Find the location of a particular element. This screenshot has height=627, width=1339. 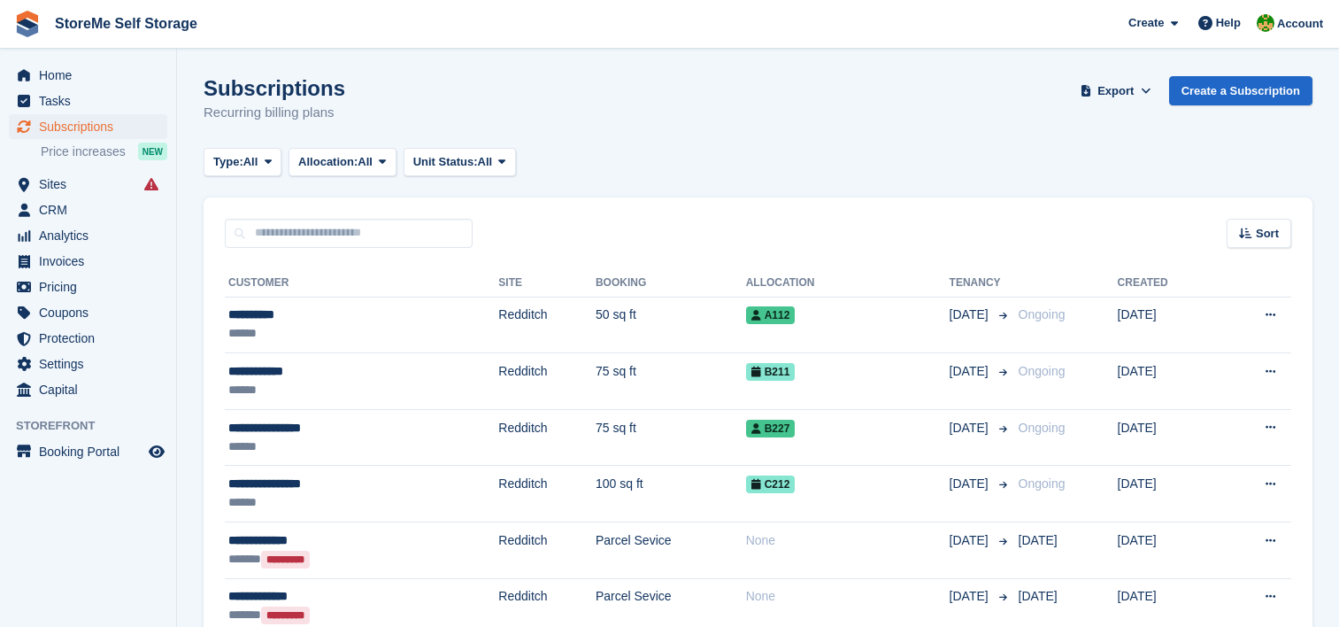

a: Price increases NEW is located at coordinates (104, 151).